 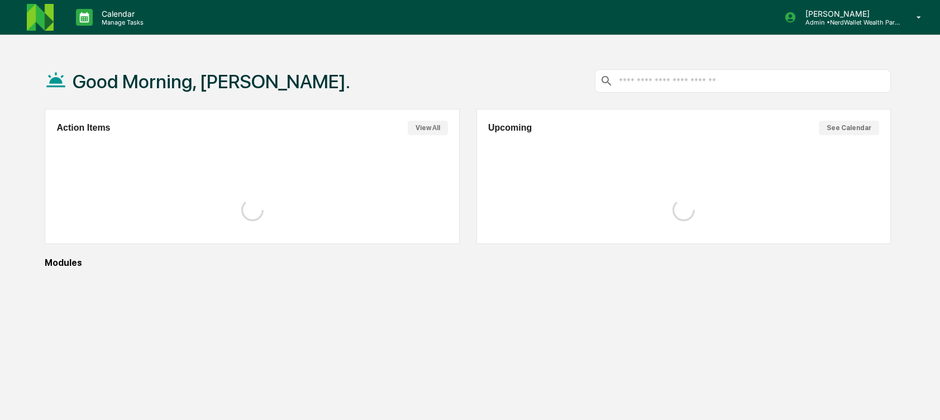 I want to click on button: See Calendar, so click(x=849, y=128).